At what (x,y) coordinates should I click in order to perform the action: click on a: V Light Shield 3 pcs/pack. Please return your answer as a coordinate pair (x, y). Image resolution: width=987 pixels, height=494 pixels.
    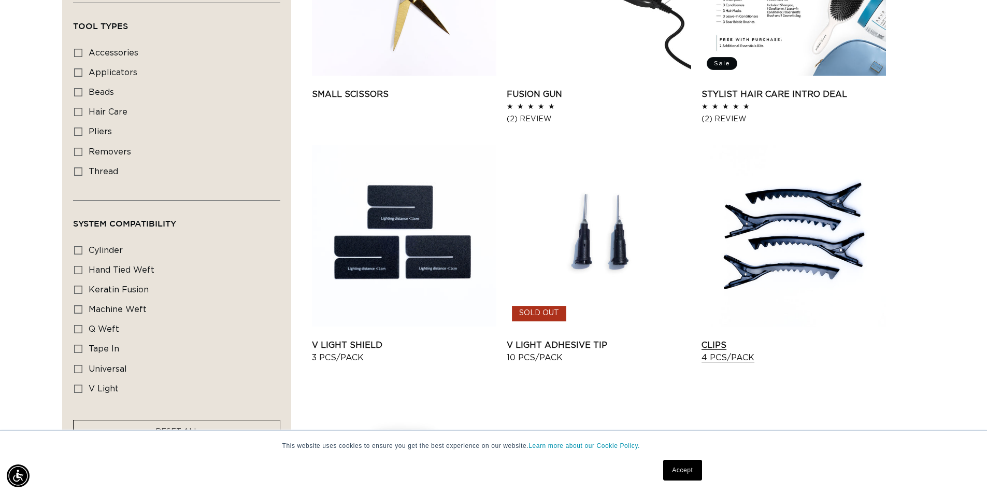
    Looking at the image, I should click on (404, 351).